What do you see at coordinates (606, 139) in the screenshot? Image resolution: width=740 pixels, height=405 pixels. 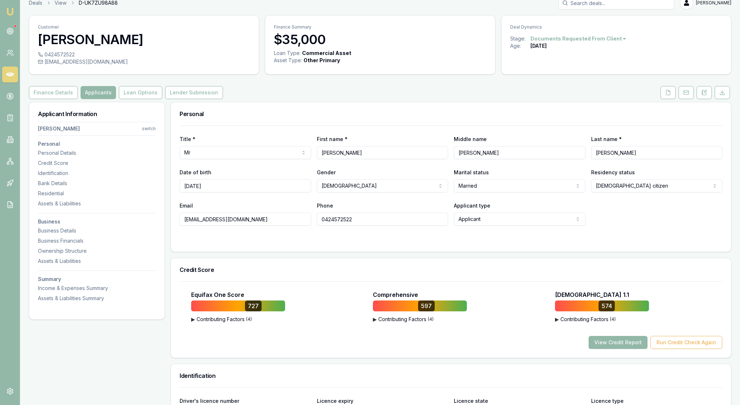 I see `label: Last name *` at bounding box center [606, 139].